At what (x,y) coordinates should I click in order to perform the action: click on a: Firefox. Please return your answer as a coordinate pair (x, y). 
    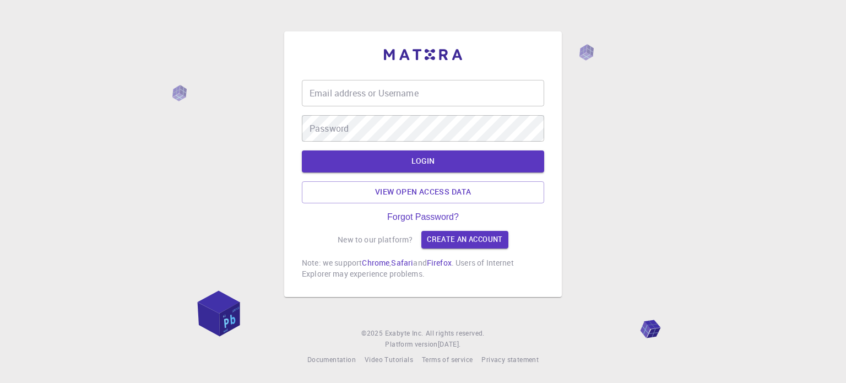
    Looking at the image, I should click on (439, 262).